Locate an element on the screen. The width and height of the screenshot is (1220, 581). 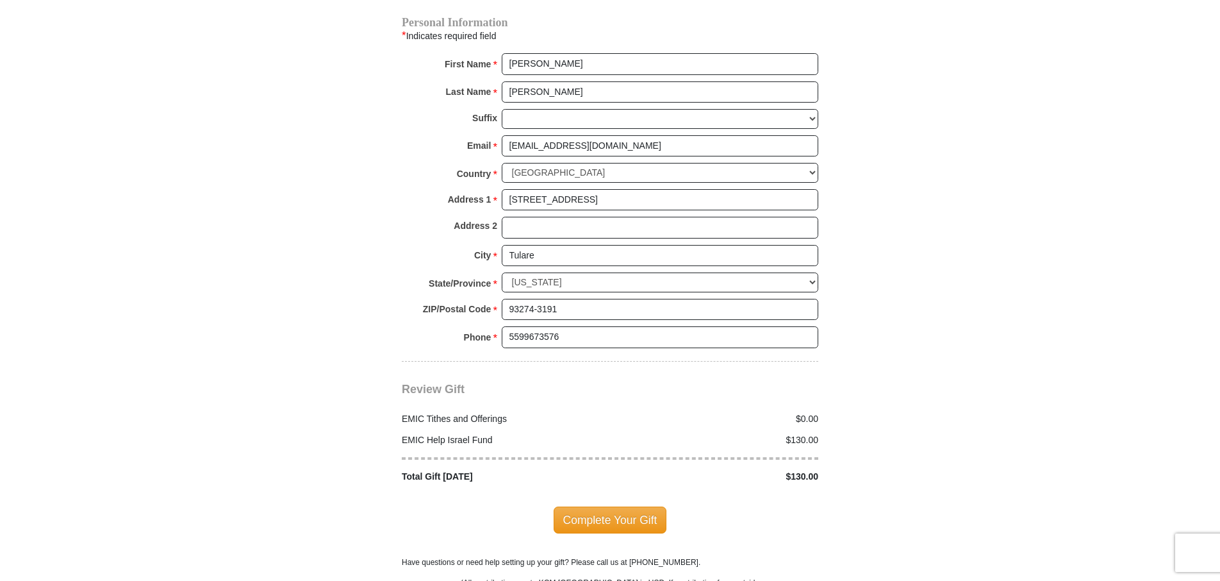
strong: ZIP/Postal Code is located at coordinates (457, 309).